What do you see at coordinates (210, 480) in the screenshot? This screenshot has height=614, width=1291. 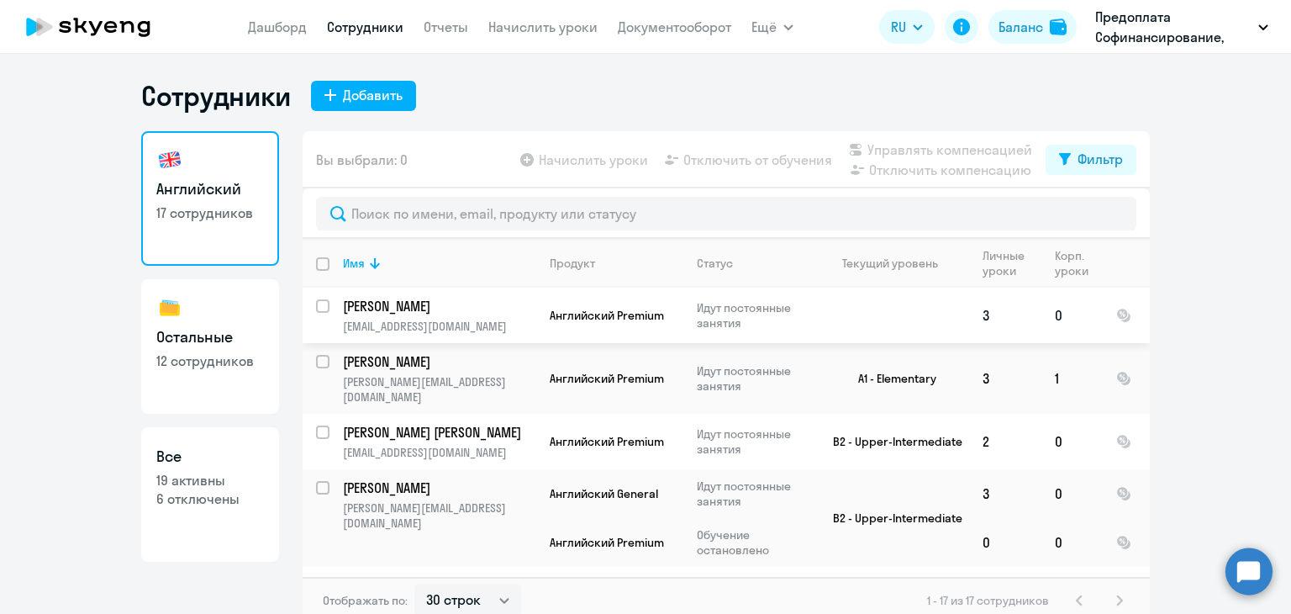 I see `p: 19 активны` at bounding box center [210, 480].